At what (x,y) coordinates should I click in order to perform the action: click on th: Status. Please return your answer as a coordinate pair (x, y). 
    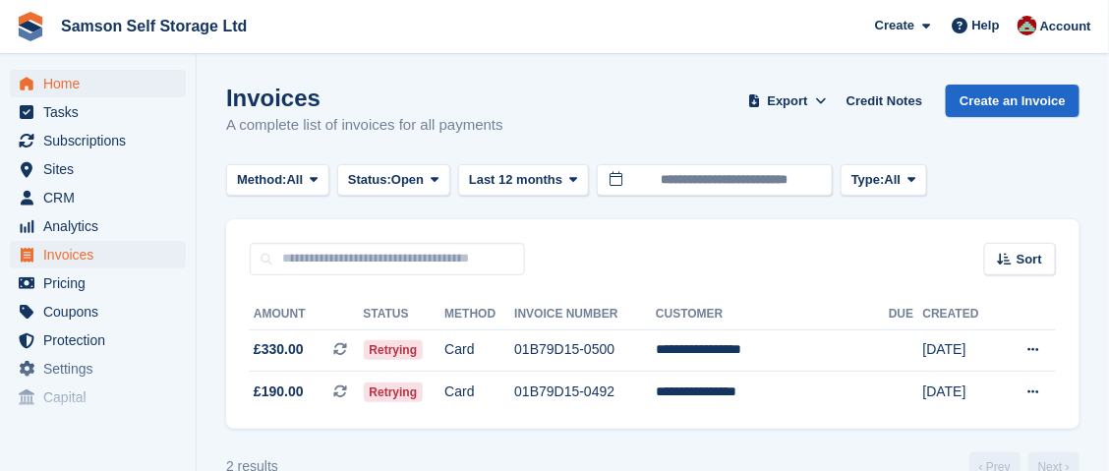
    Looking at the image, I should click on (404, 315).